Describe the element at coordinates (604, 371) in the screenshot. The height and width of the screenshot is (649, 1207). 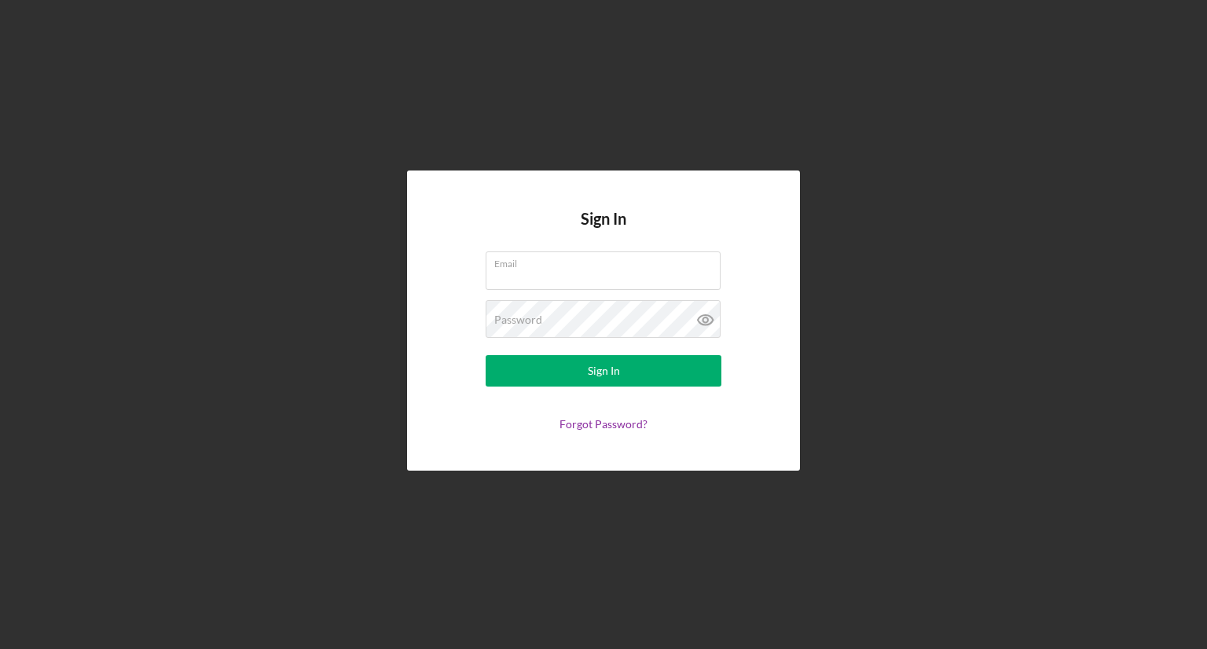
I see `div: Sign In` at that location.